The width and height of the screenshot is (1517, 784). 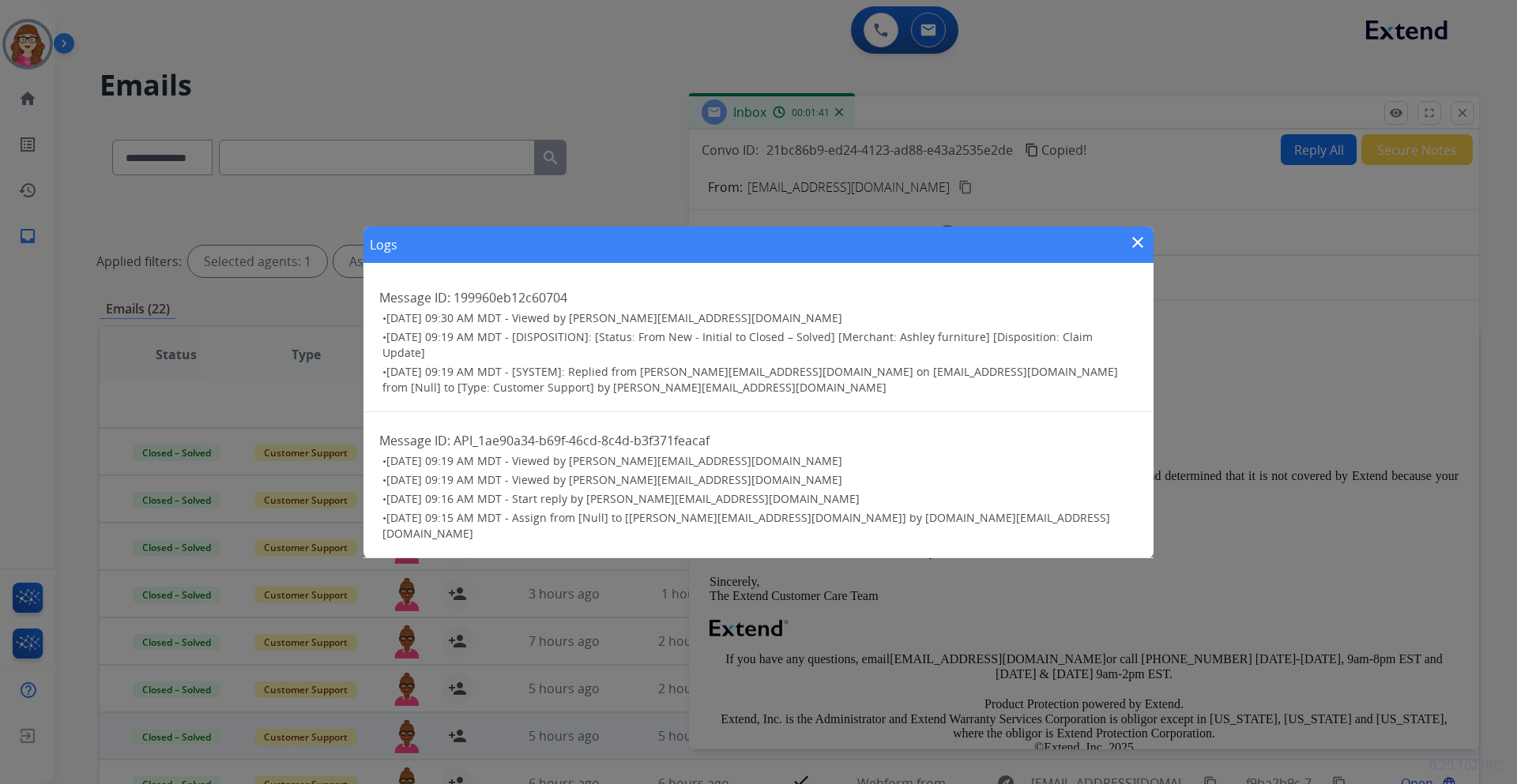 What do you see at coordinates (1465, 766) in the screenshot?
I see `p: 0.20.1027RC` at bounding box center [1465, 766].